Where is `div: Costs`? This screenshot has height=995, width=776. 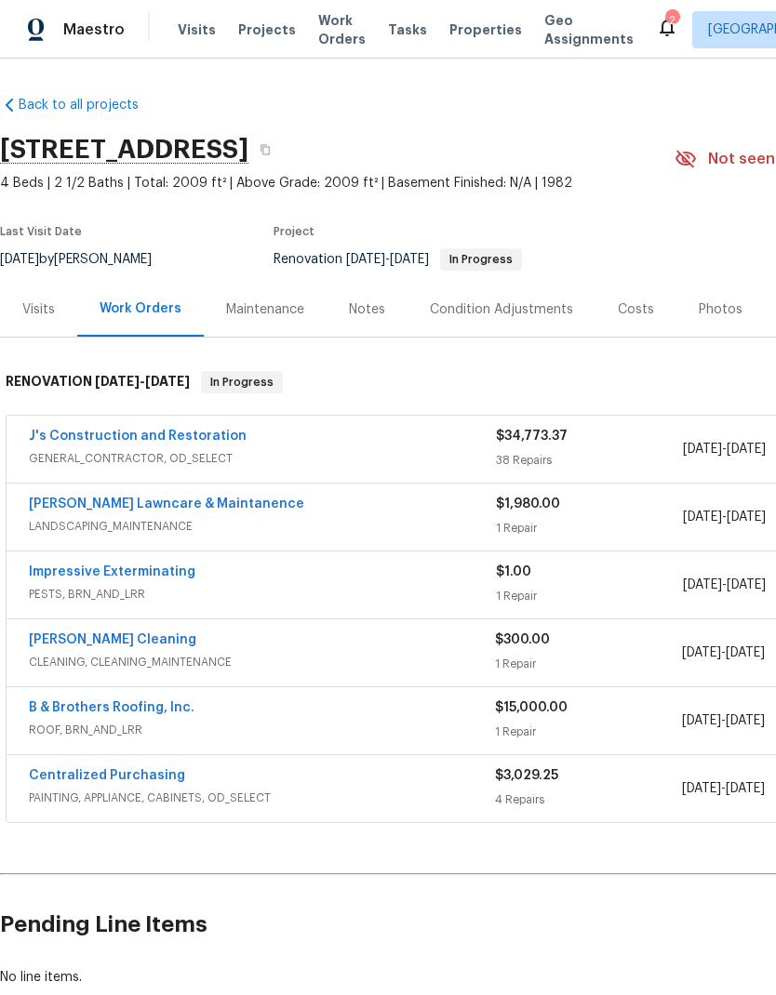
div: Costs is located at coordinates (635, 310).